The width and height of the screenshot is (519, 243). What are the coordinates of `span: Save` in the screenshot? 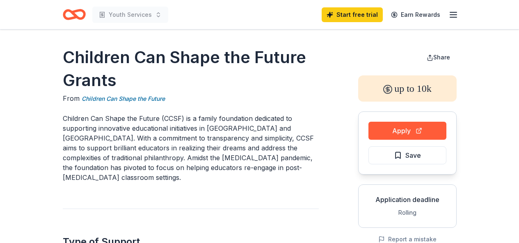 It's located at (413, 155).